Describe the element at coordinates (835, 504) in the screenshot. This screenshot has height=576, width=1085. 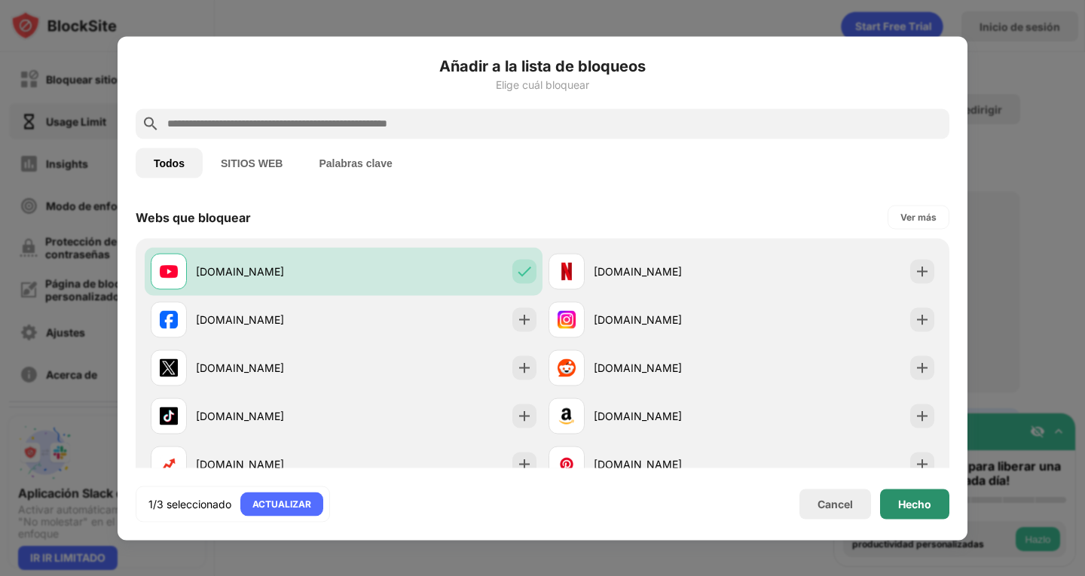
I see `div: Cancel` at that location.